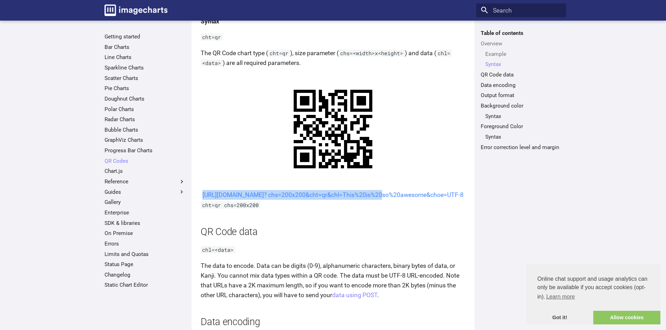 This screenshot has height=330, width=666. Describe the element at coordinates (136, 10) in the screenshot. I see `a: Image-Charts documentation` at that location.